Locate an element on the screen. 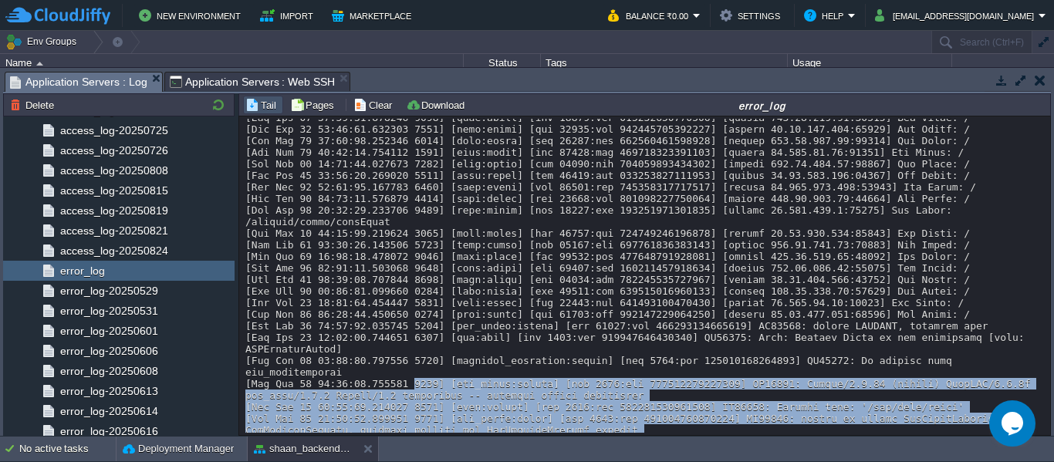  a: error_log-20250613 is located at coordinates (109, 391).